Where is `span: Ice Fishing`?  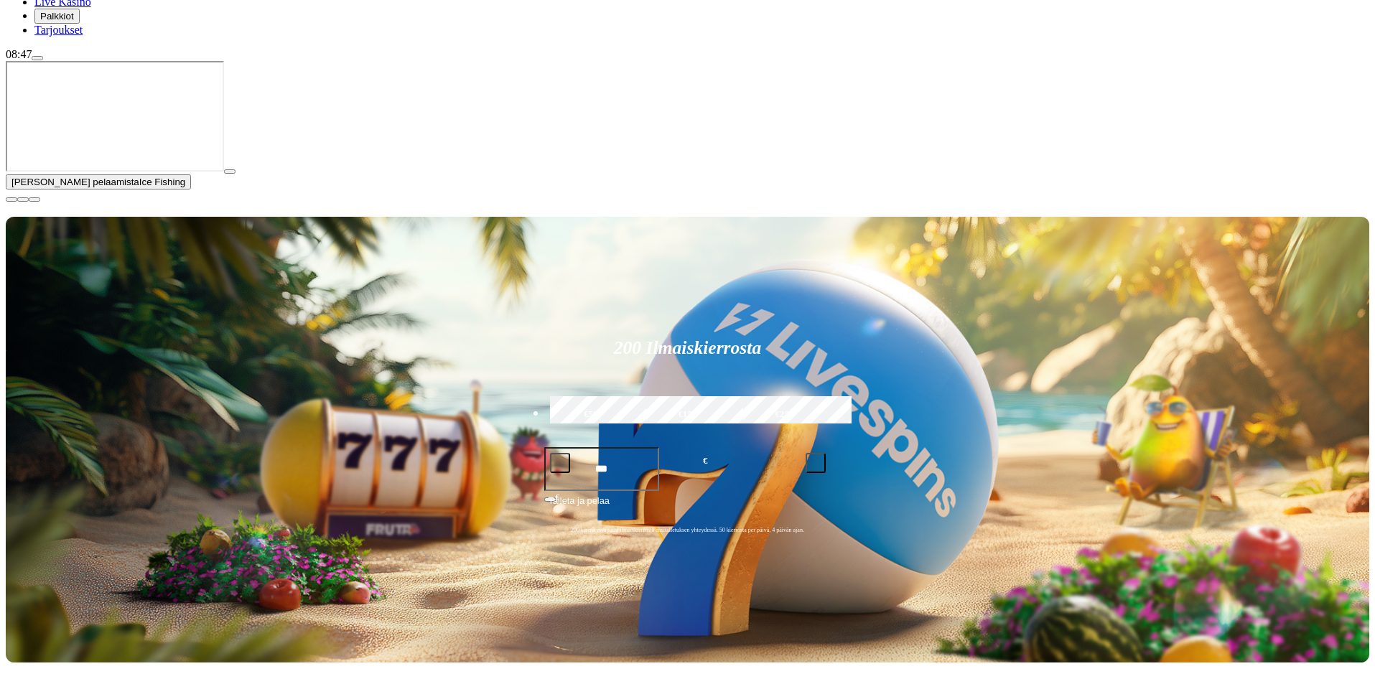 span: Ice Fishing is located at coordinates (162, 182).